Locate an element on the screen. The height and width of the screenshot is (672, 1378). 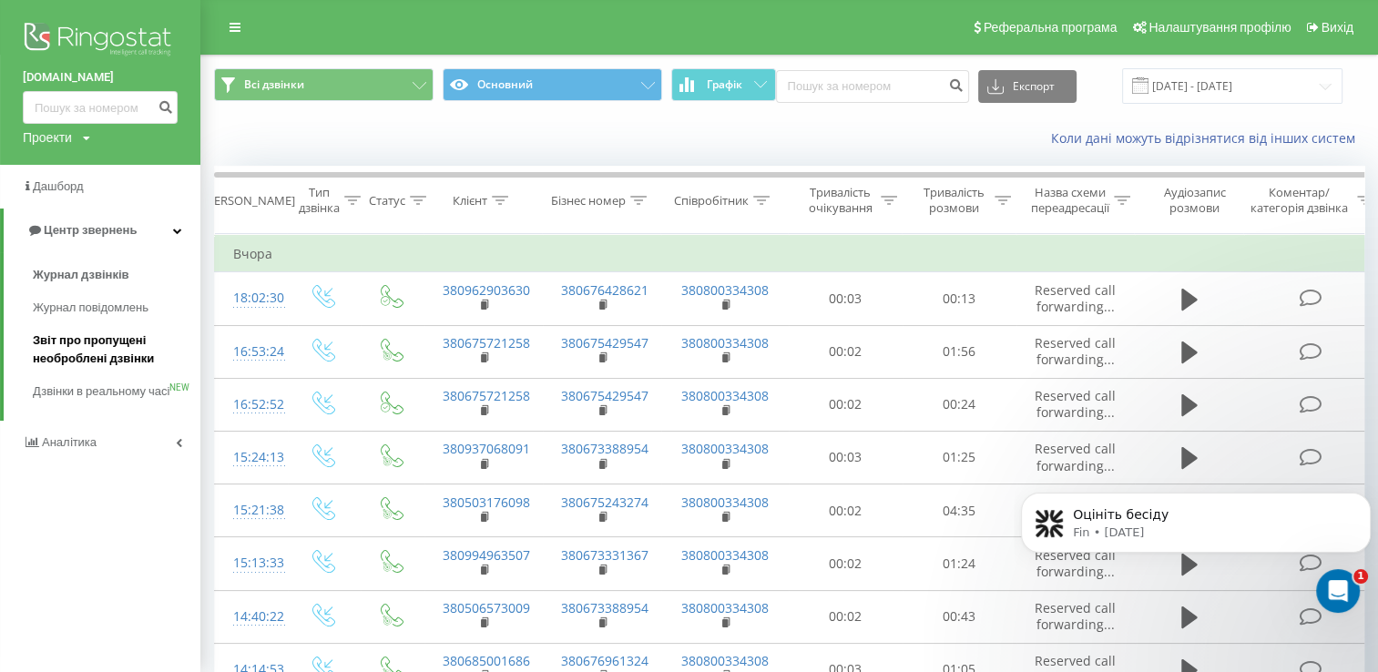
a: Центр звернень is located at coordinates (102, 230).